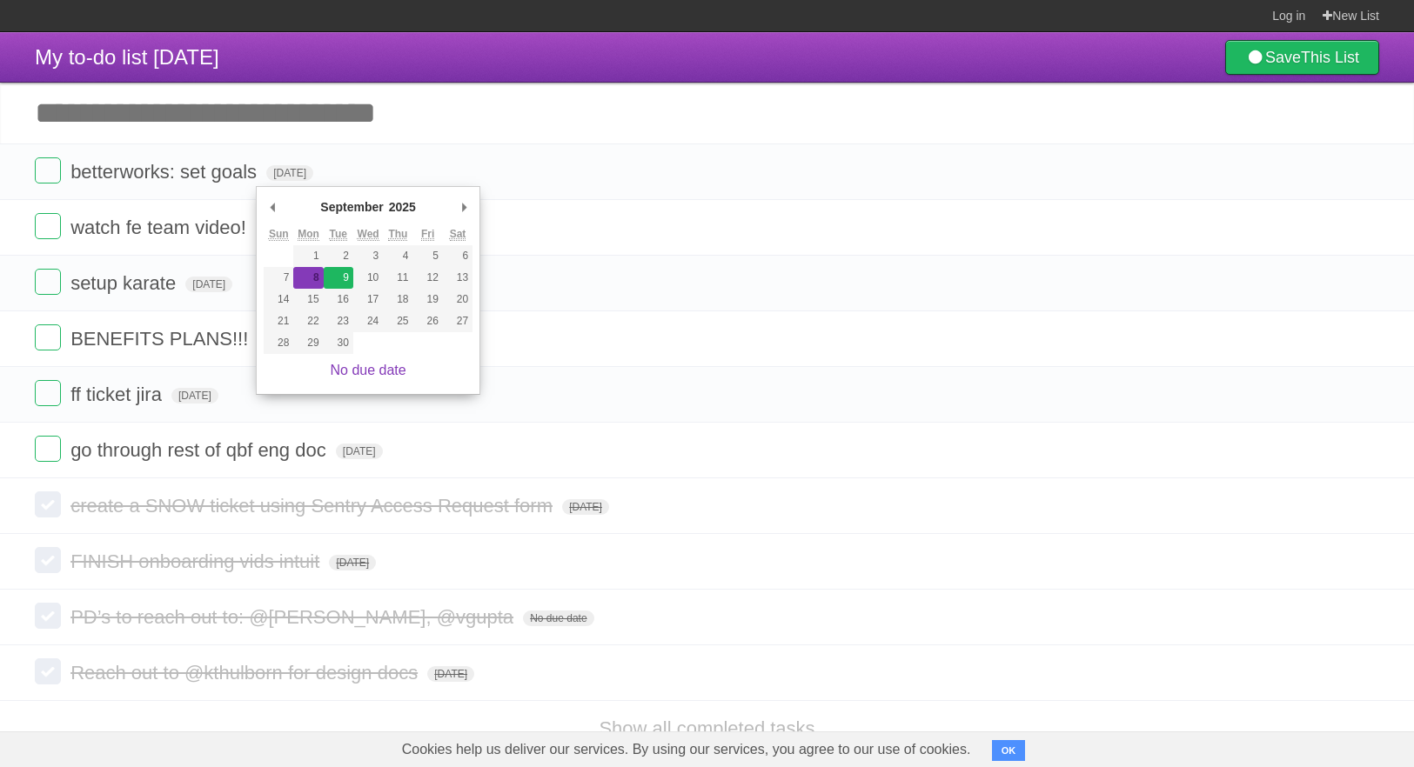 The height and width of the screenshot is (767, 1414). I want to click on button: 15, so click(308, 299).